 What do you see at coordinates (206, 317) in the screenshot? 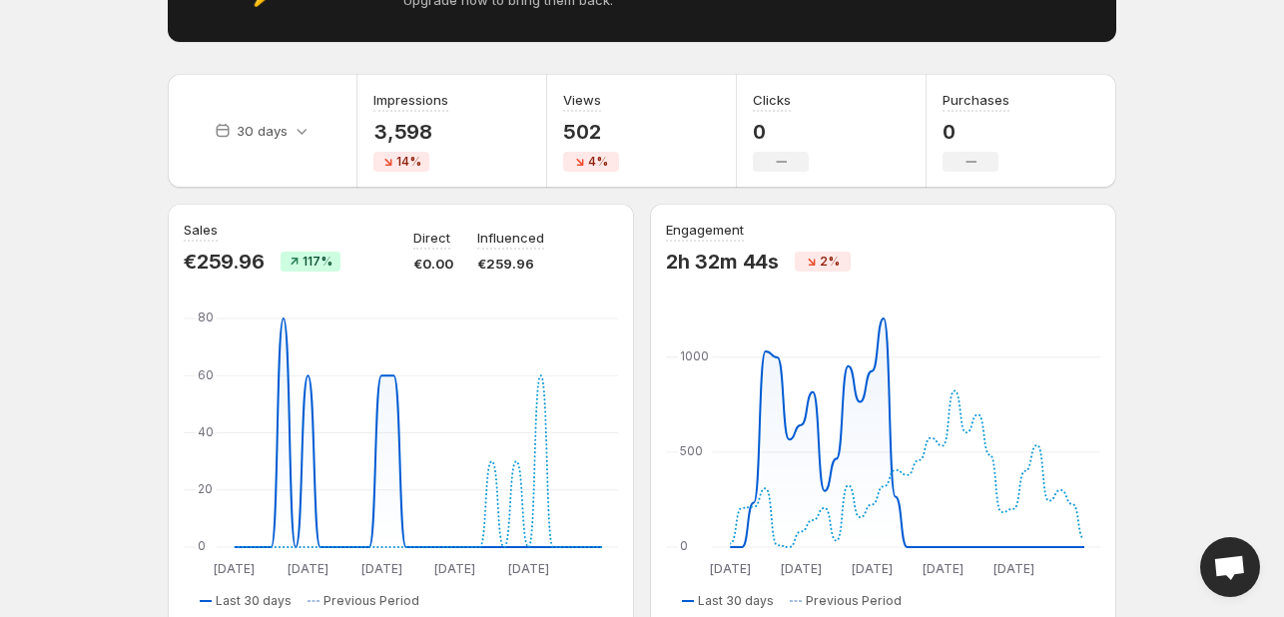
I see `text: 80` at bounding box center [206, 317].